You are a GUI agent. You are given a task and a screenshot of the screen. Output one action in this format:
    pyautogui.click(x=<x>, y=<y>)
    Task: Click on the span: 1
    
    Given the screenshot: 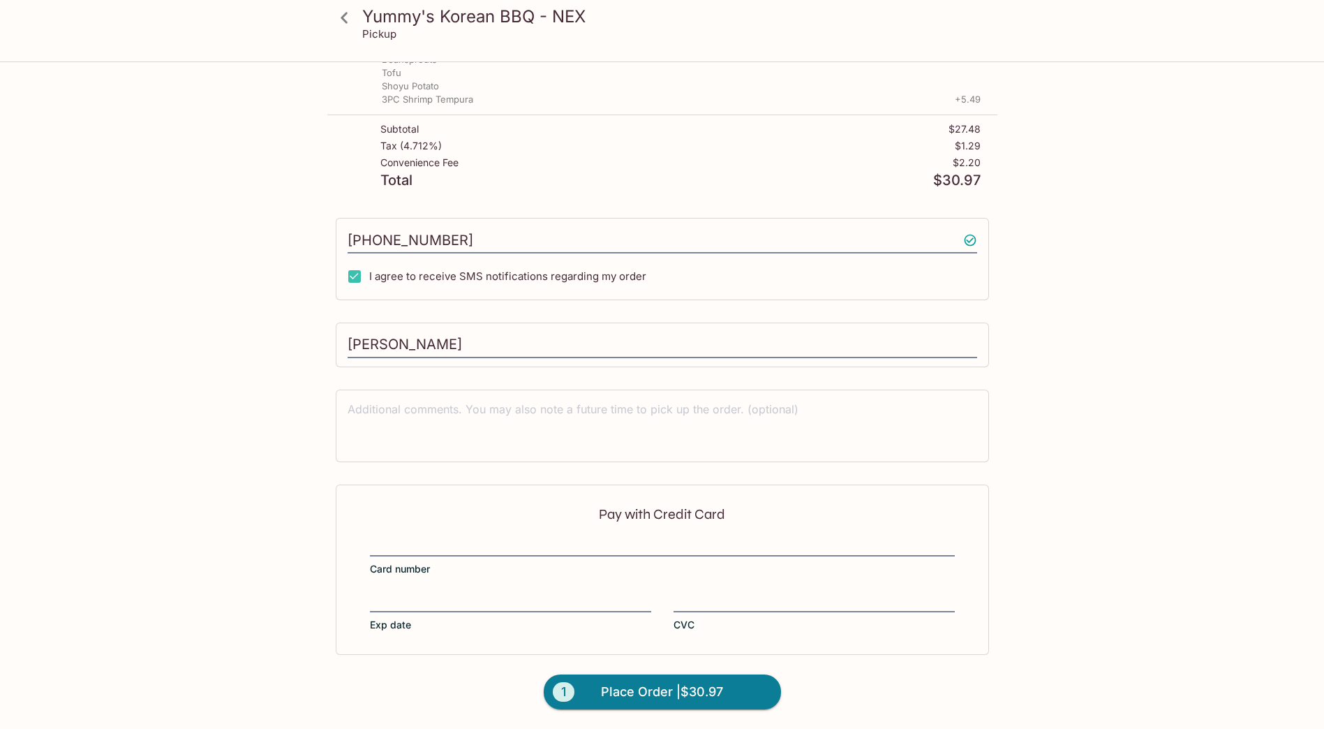 What is the action you would take?
    pyautogui.click(x=563, y=692)
    